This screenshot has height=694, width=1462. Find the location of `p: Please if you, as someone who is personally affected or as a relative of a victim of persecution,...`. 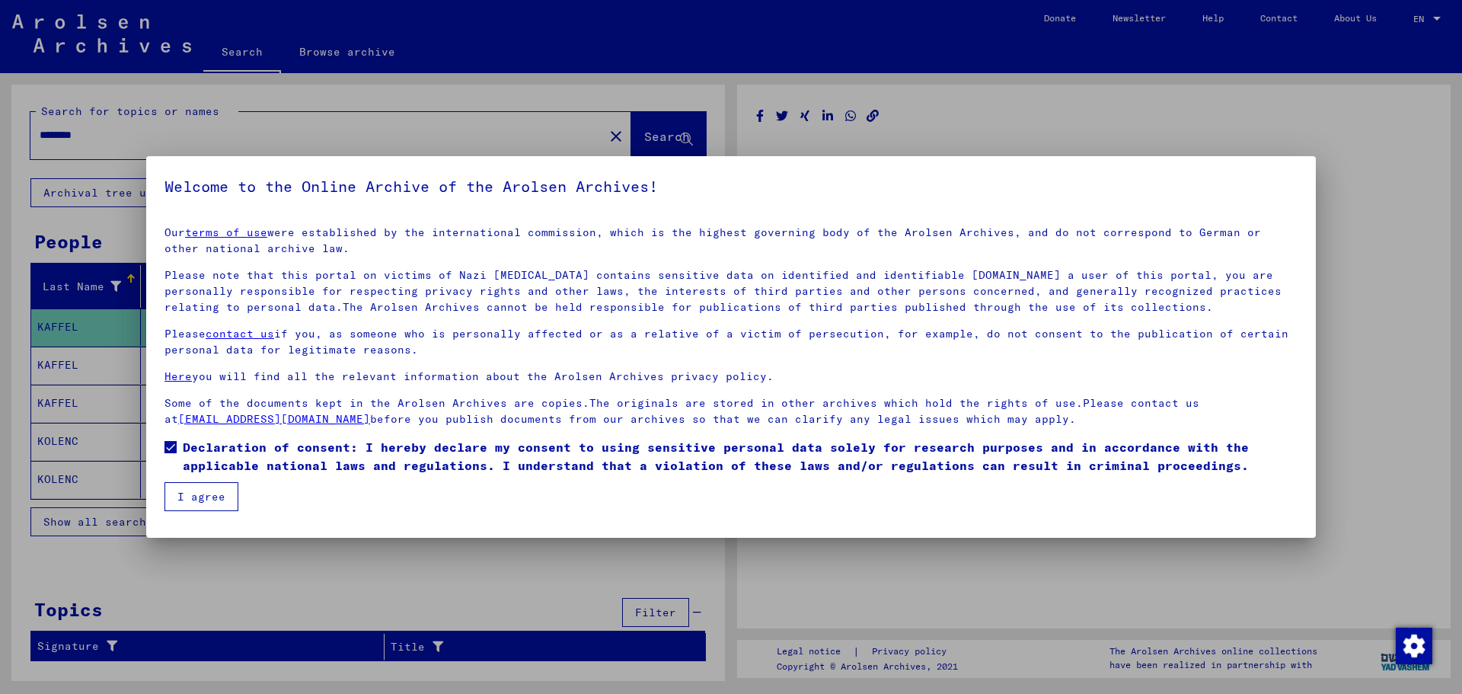

p: Please if you, as someone who is personally affected or as a relative of a victim of persecution,... is located at coordinates (731, 342).